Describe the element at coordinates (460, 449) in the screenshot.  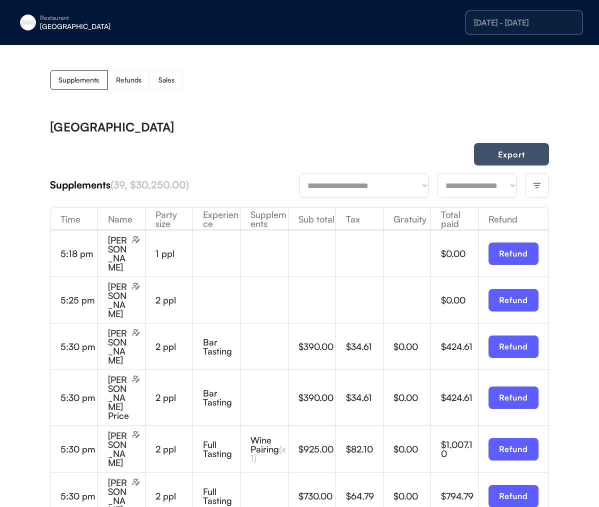
I see `div: $1,007.10` at that location.